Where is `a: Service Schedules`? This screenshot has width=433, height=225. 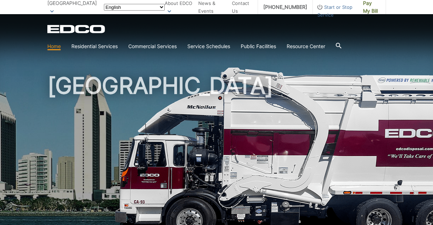
a: Service Schedules is located at coordinates (209, 46).